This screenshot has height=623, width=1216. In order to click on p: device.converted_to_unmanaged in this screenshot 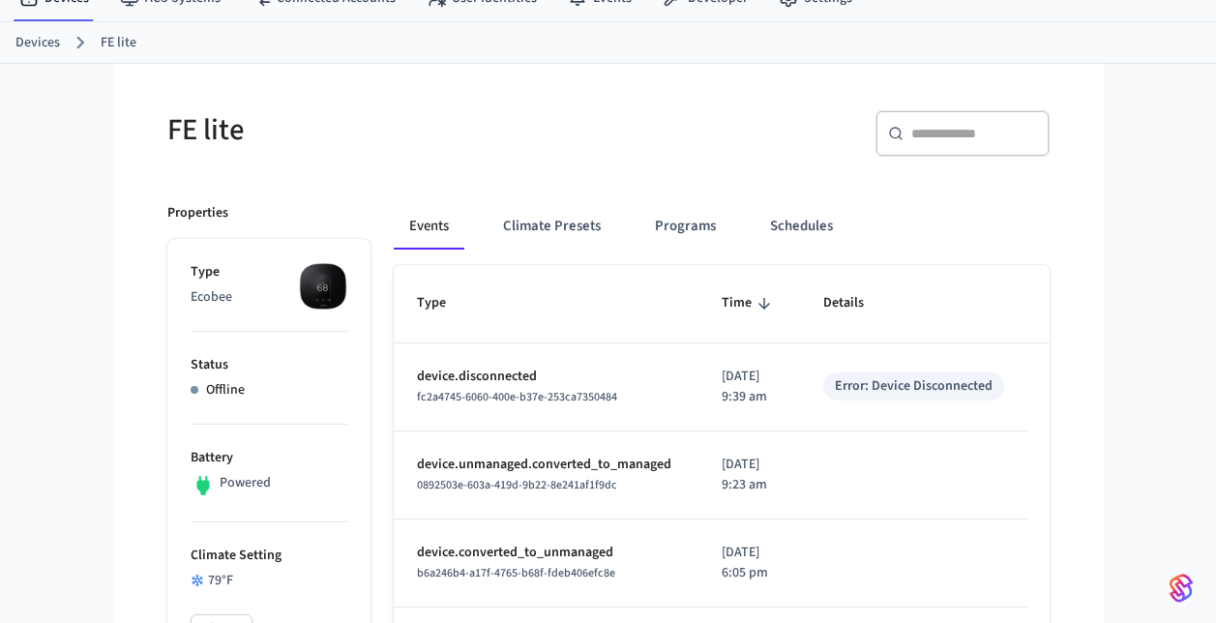, I will do `click(546, 552)`.